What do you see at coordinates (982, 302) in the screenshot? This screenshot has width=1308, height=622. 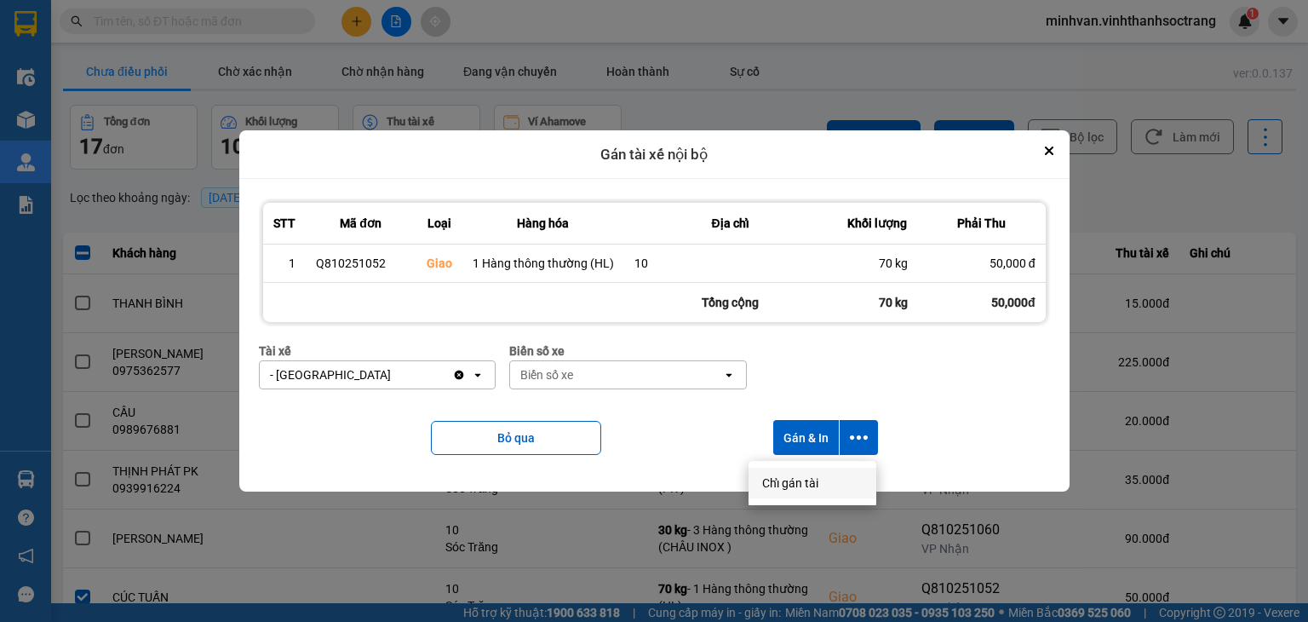 I see `div: 50,000đ` at bounding box center [982, 302].